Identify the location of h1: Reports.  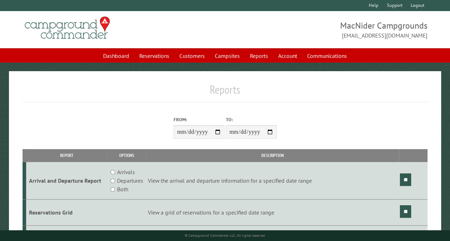
(225, 92).